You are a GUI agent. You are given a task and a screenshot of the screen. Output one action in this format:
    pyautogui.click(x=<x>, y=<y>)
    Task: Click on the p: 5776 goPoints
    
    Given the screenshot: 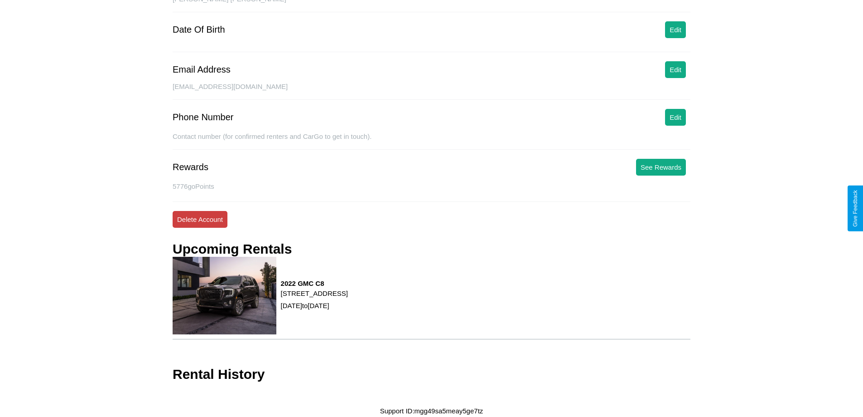 What is the action you would take?
    pyautogui.click(x=431, y=186)
    